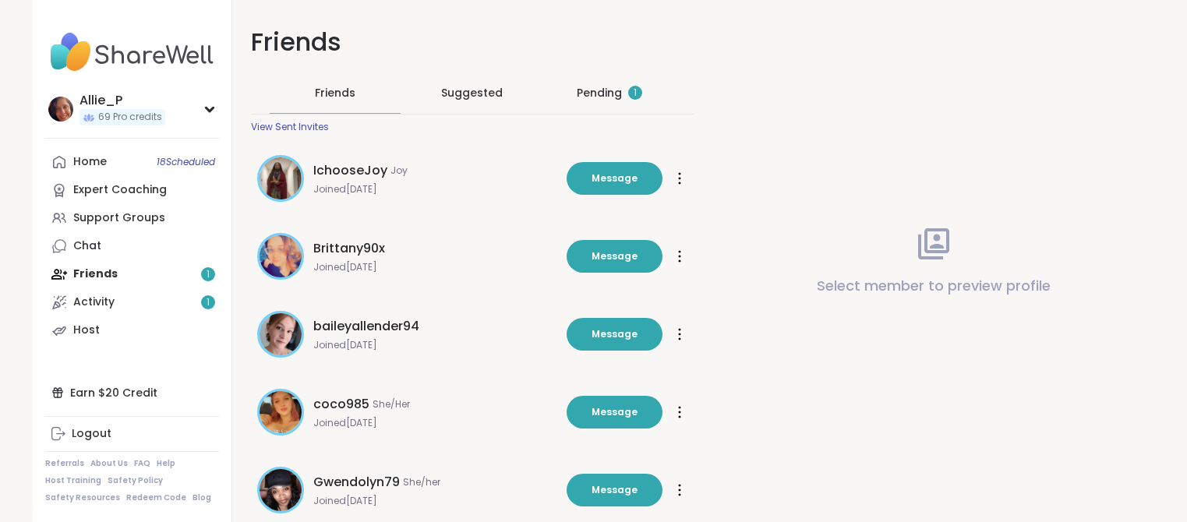 The width and height of the screenshot is (1187, 522). I want to click on span: She/Her, so click(391, 404).